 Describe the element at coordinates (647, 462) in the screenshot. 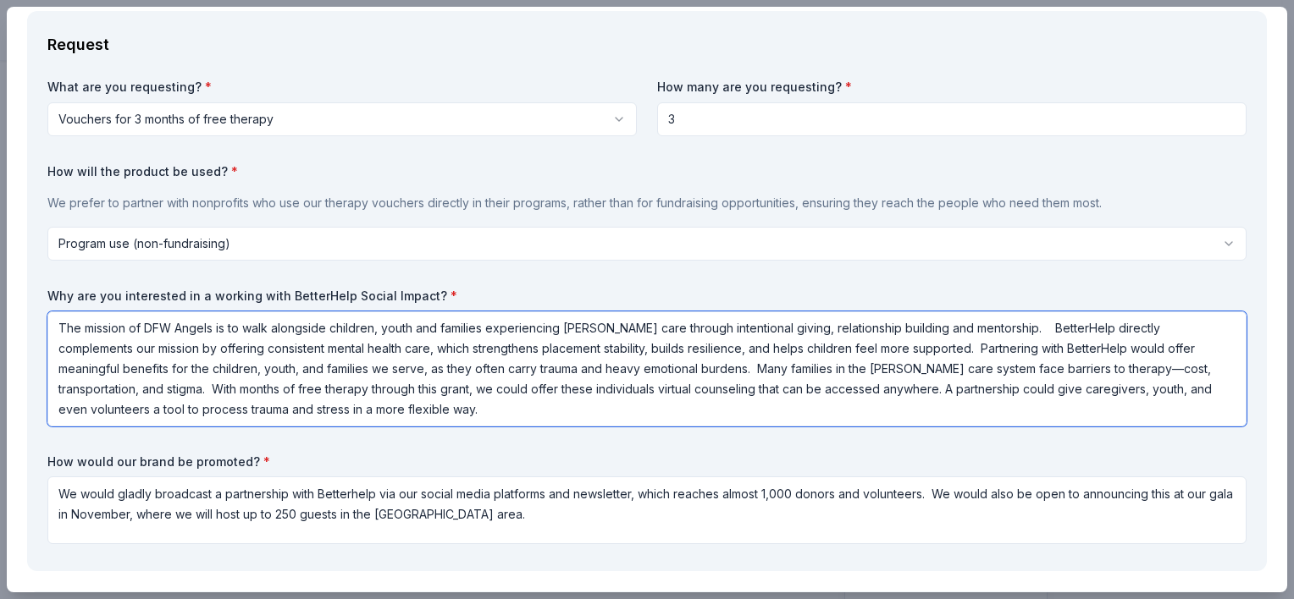

I see `label: How would our brand be promoted?` at that location.